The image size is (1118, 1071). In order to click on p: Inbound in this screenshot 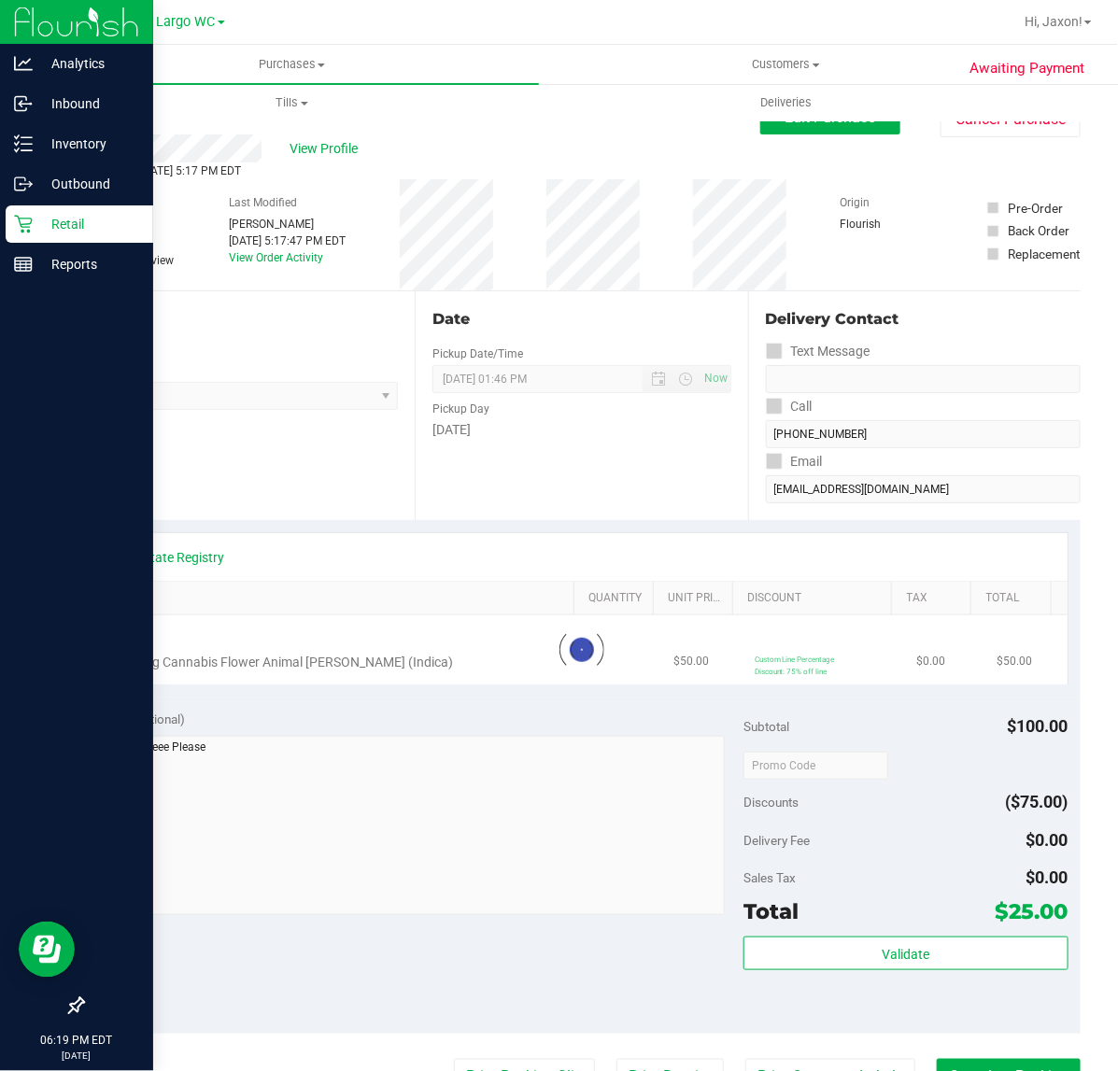, I will do `click(89, 104)`.